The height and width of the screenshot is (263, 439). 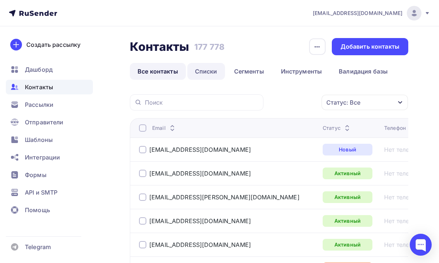 I want to click on a: Все контакты, so click(x=158, y=71).